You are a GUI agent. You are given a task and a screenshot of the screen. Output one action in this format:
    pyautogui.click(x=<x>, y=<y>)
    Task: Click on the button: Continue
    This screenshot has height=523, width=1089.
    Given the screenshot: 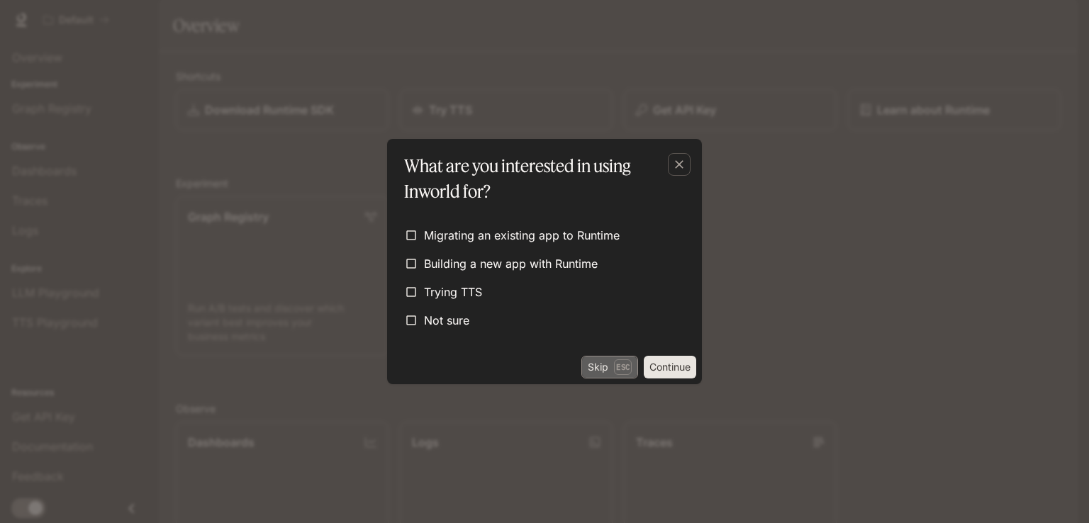 What is the action you would take?
    pyautogui.click(x=670, y=367)
    